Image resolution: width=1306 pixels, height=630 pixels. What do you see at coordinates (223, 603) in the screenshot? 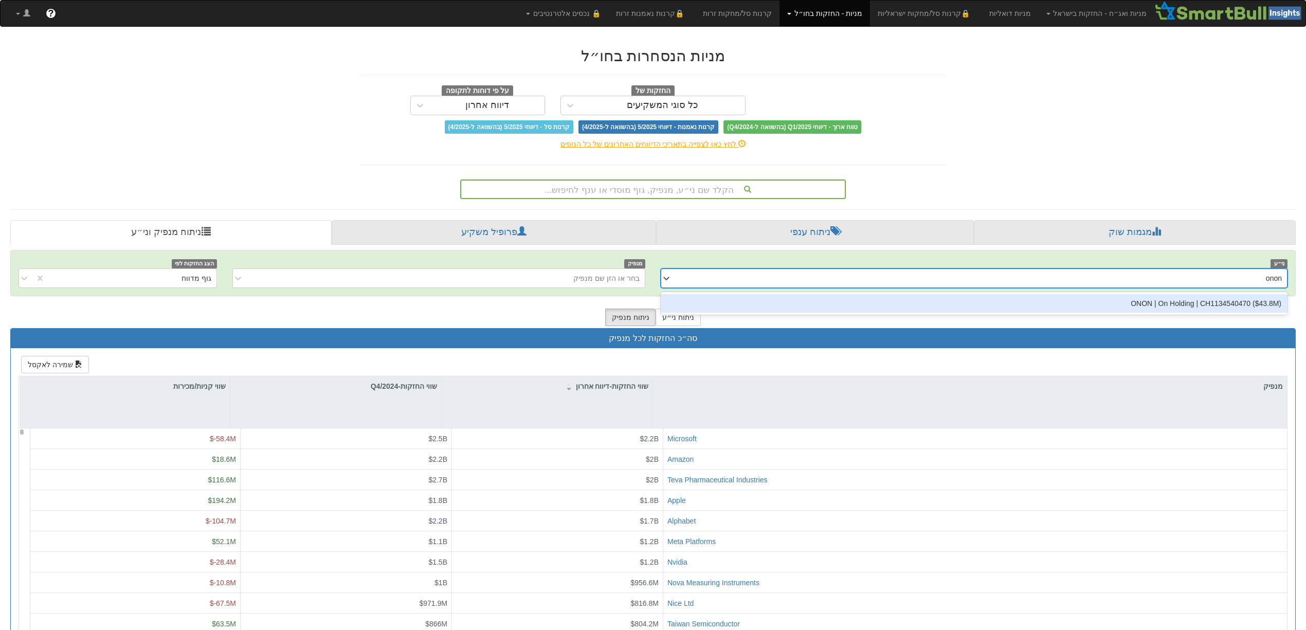
I see `span: $-67.5M` at bounding box center [223, 603].